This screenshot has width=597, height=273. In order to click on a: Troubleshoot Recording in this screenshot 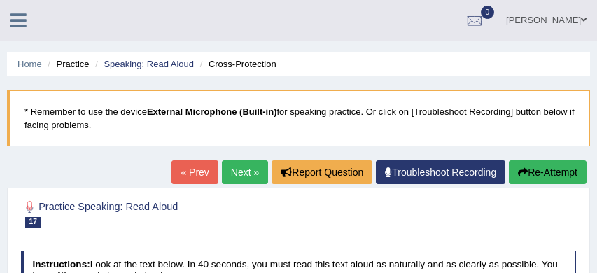, I will do `click(440, 172)`.